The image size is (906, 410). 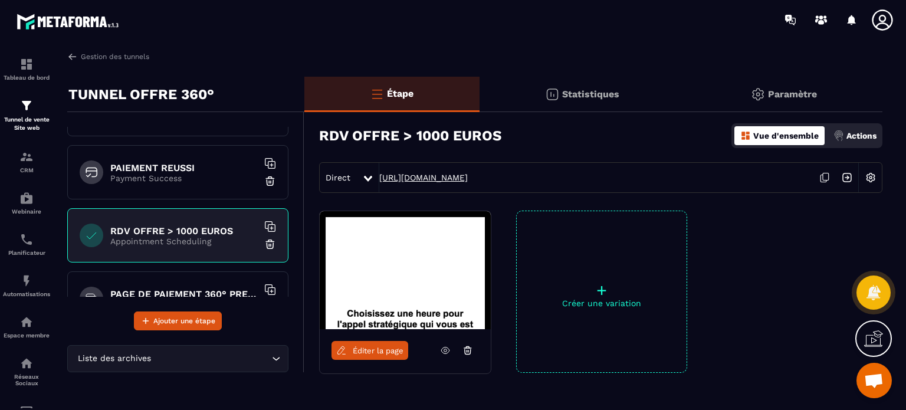 I want to click on img: logo, so click(x=70, y=21).